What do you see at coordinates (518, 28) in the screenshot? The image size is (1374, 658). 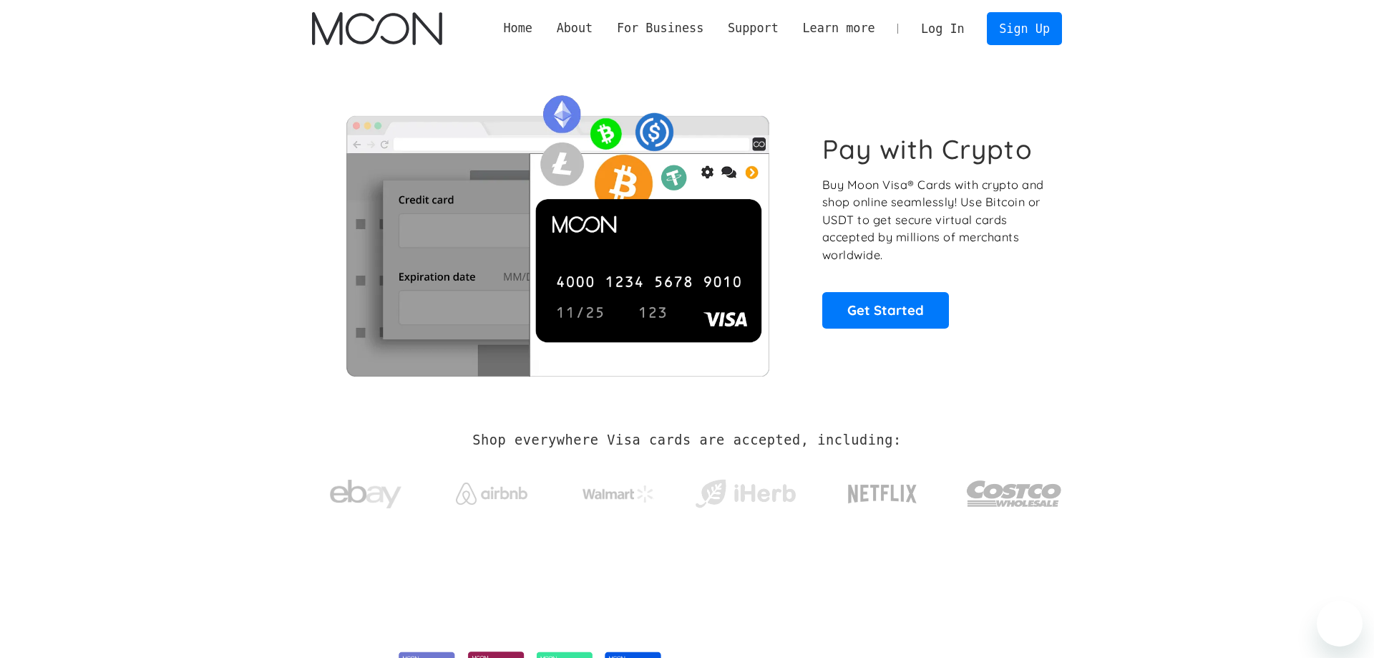 I see `a: Home` at bounding box center [518, 28].